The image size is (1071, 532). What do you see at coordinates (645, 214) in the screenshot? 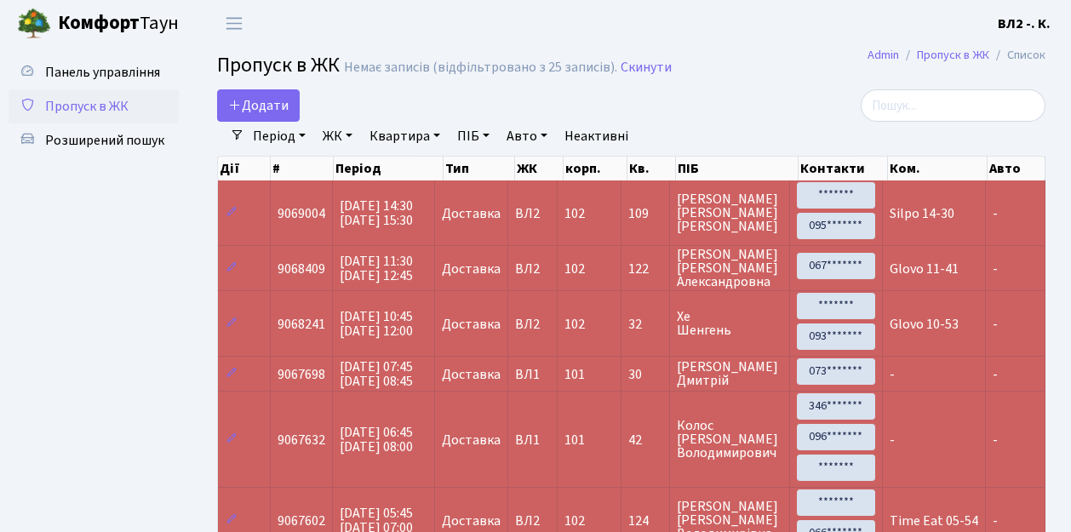
I see `span: 109` at bounding box center [645, 214].